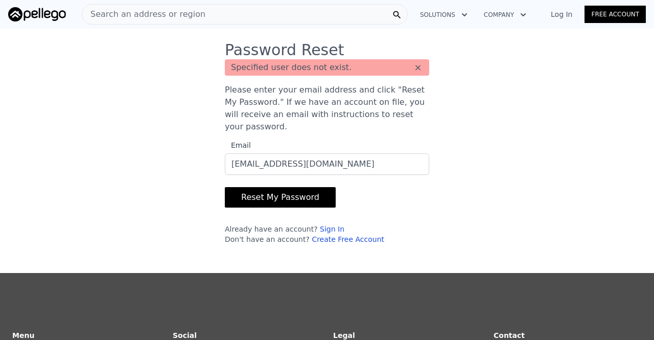 Image resolution: width=654 pixels, height=340 pixels. Describe the element at coordinates (327, 67) in the screenshot. I see `div: Specified user does not exist.` at that location.